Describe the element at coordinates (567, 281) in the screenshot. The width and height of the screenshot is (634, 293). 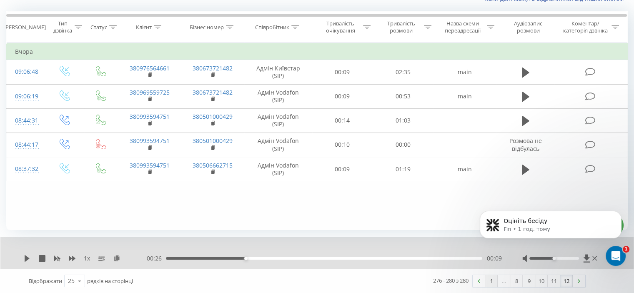
I see `a: 12` at that location.